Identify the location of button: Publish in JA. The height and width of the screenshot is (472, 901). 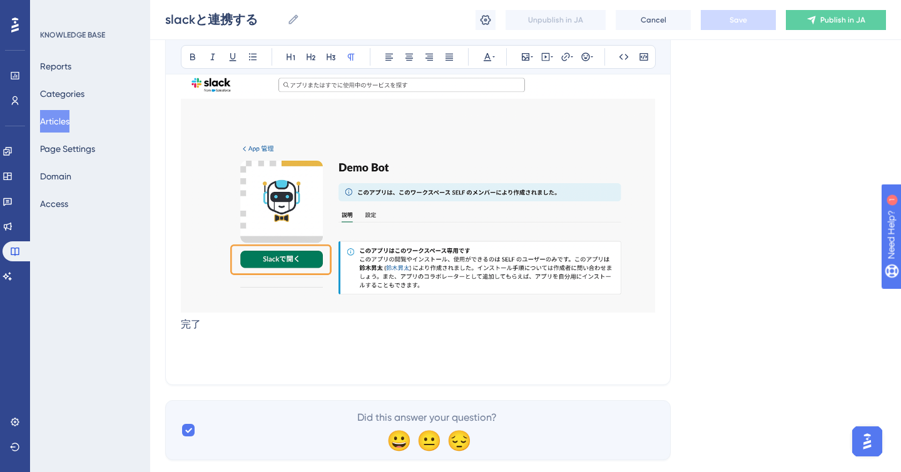
(836, 20).